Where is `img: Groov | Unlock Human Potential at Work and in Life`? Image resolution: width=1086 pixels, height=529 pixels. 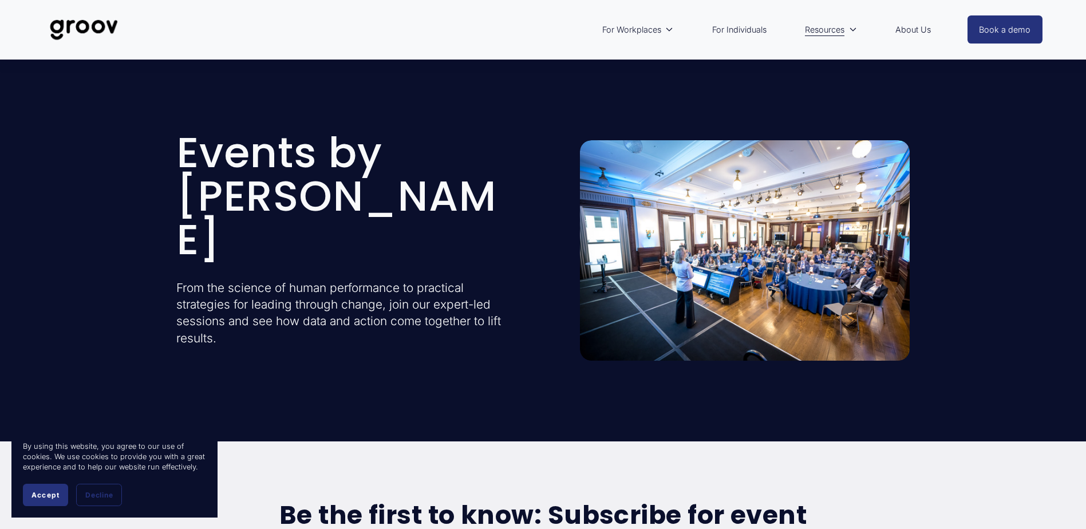 img: Groov | Unlock Human Potential at Work and in Life is located at coordinates (84, 30).